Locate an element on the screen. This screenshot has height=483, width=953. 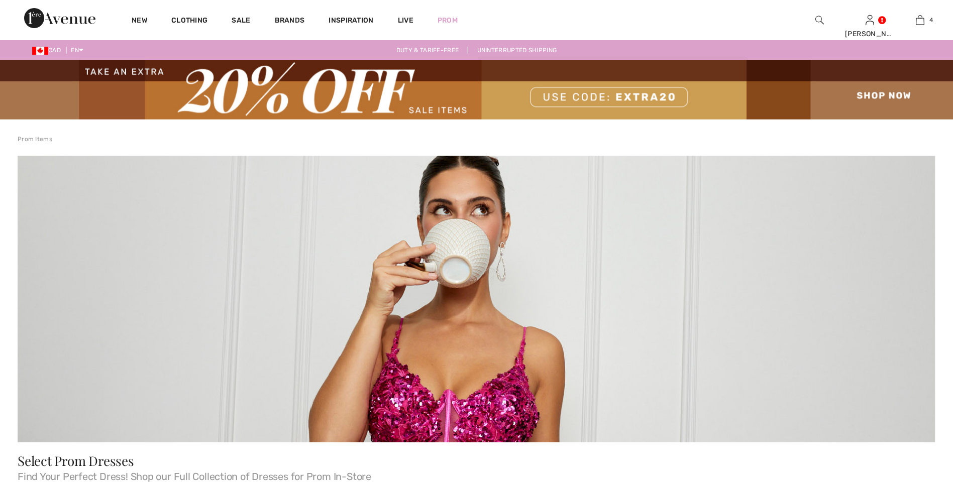
img: Canadian Dollar is located at coordinates (40, 51).